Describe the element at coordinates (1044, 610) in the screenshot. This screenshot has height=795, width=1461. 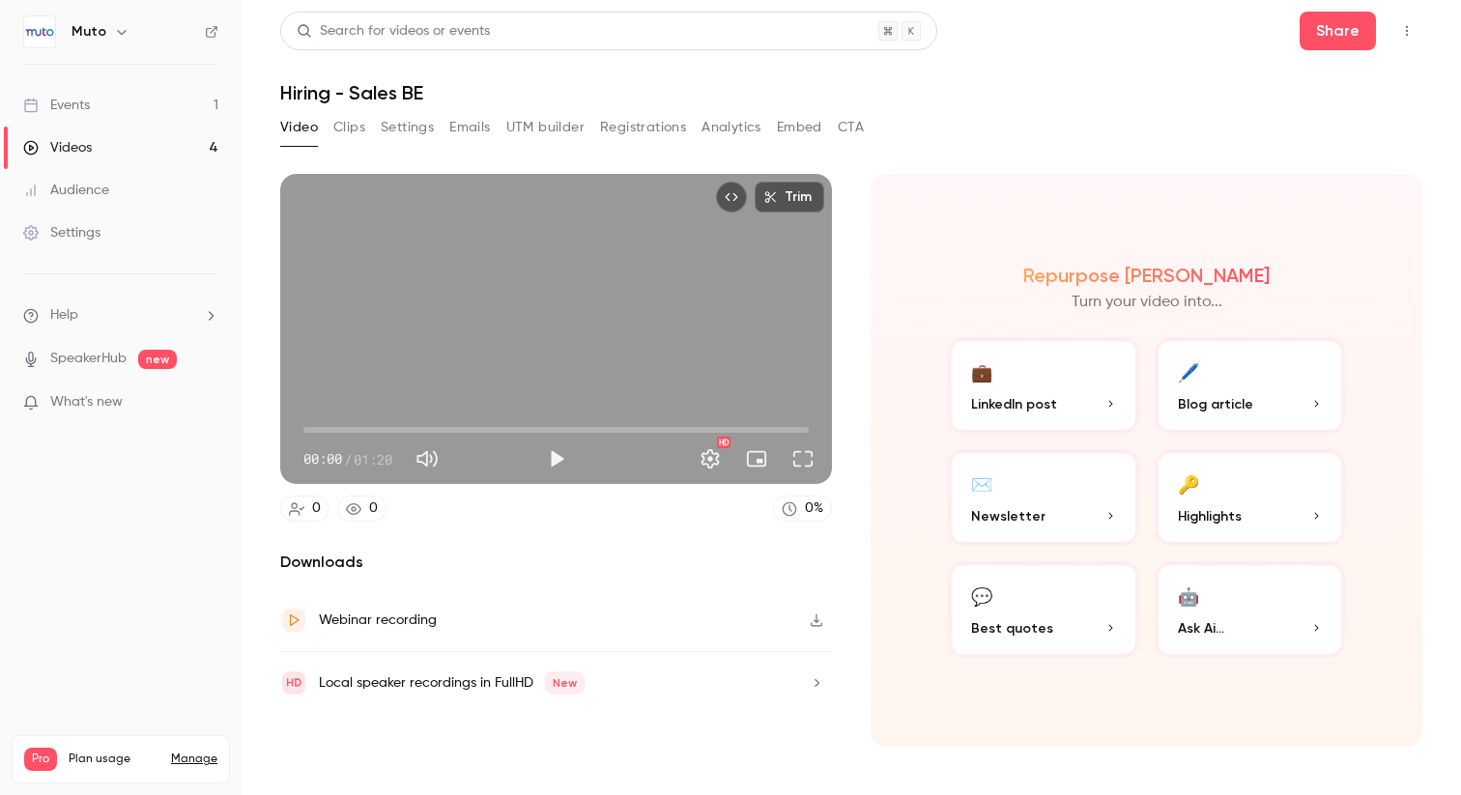
I see `button: 💬Best quotes` at that location.